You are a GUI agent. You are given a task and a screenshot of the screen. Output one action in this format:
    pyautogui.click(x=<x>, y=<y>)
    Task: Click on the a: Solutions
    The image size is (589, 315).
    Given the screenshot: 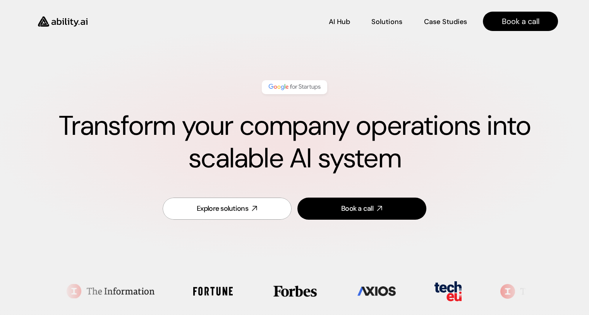 What is the action you would take?
    pyautogui.click(x=387, y=21)
    